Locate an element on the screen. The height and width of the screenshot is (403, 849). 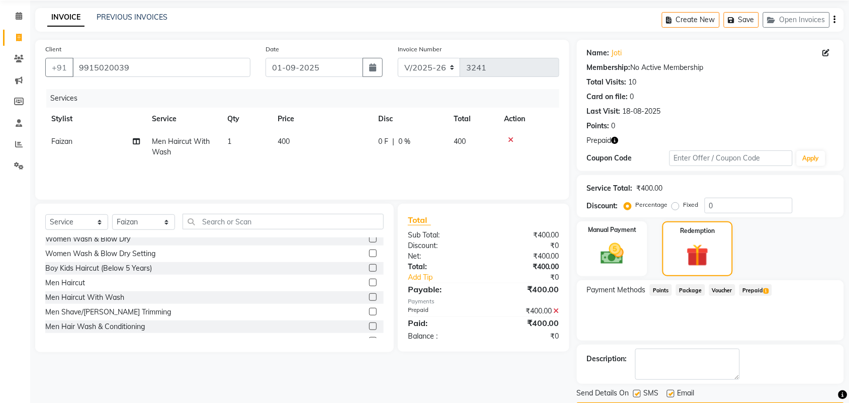
label: Client is located at coordinates (53, 49).